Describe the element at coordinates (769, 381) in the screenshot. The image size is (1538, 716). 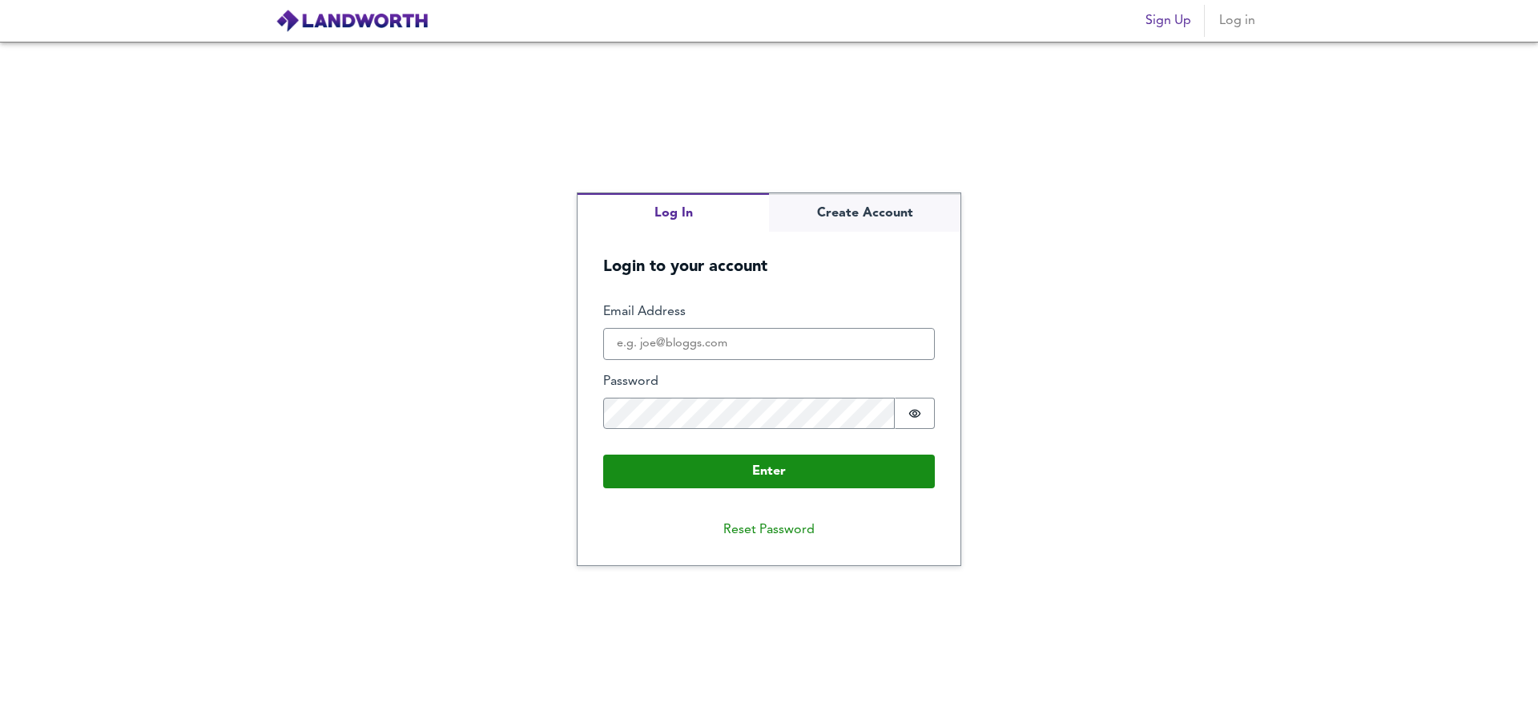
I see `label: Password` at that location.